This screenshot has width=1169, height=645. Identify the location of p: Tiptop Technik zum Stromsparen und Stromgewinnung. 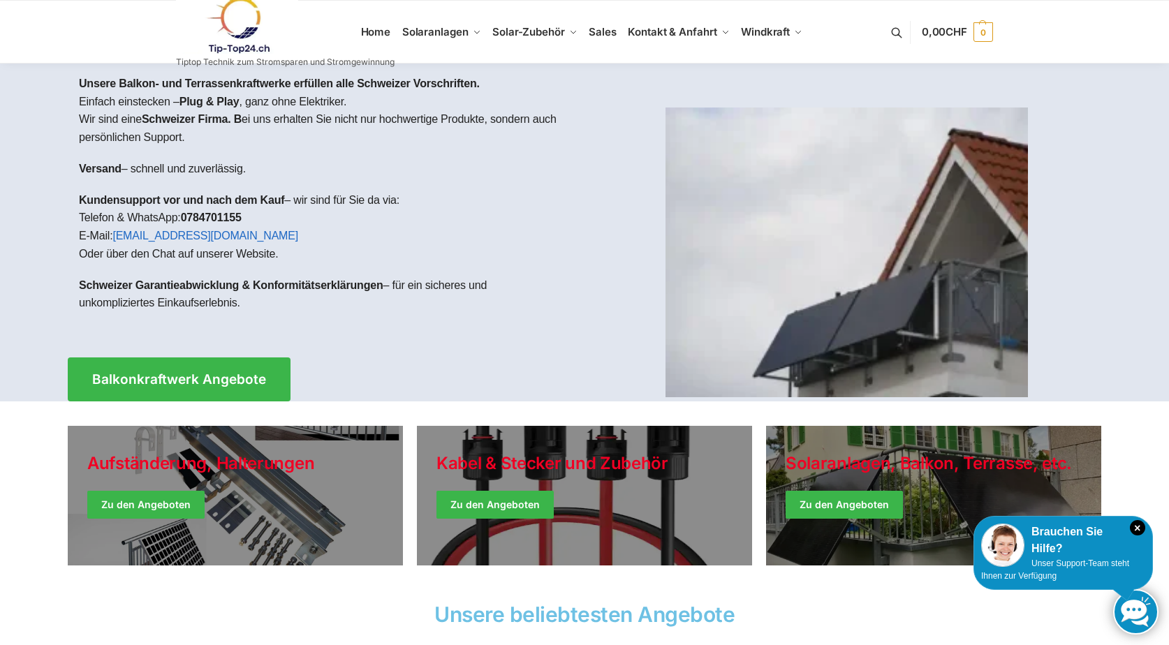
(285, 62).